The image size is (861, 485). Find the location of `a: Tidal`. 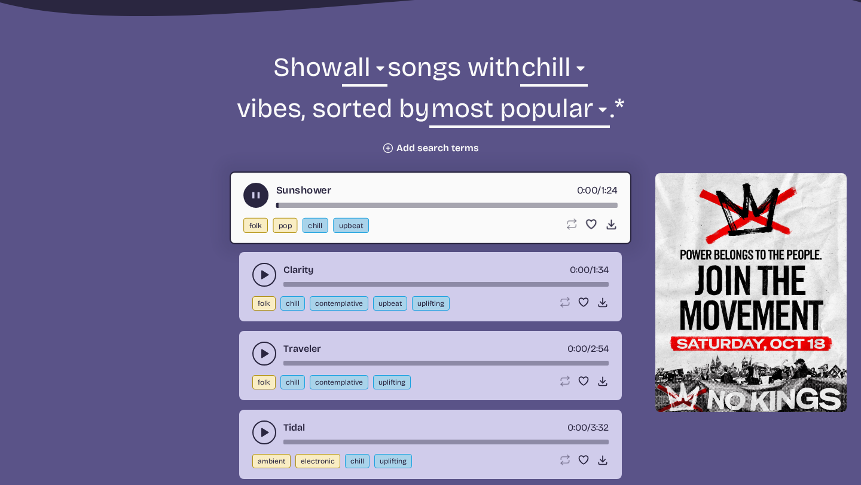

a: Tidal is located at coordinates (294, 428).